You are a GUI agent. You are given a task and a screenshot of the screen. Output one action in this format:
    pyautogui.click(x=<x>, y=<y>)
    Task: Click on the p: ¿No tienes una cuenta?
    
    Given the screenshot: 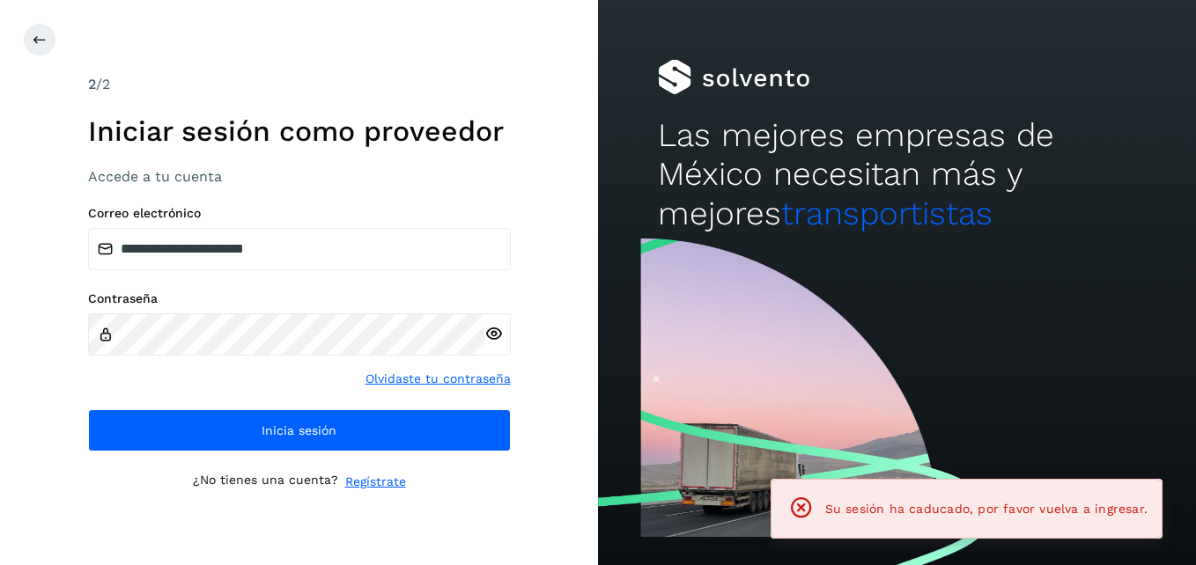 What is the action you would take?
    pyautogui.click(x=265, y=482)
    